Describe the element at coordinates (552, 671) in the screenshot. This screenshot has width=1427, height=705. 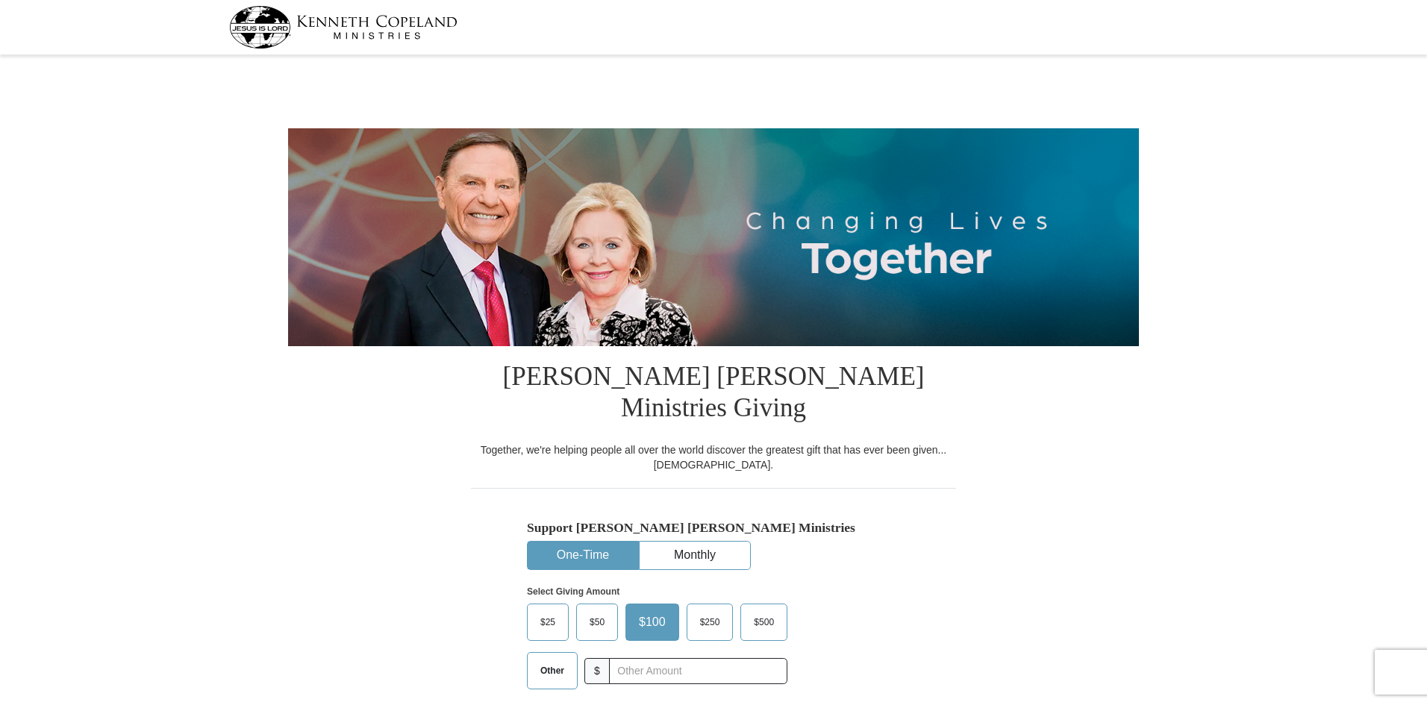
I see `span: Other` at that location.